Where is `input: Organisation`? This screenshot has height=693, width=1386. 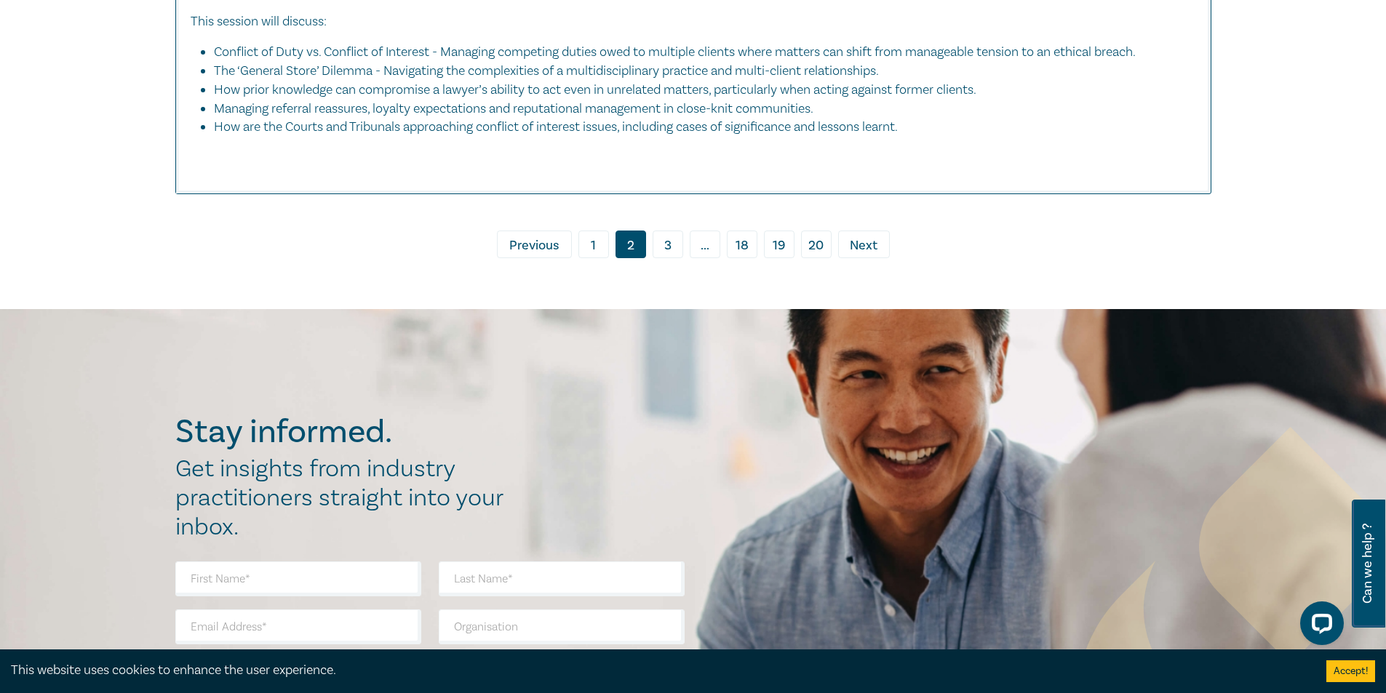 input: Organisation is located at coordinates (562, 627).